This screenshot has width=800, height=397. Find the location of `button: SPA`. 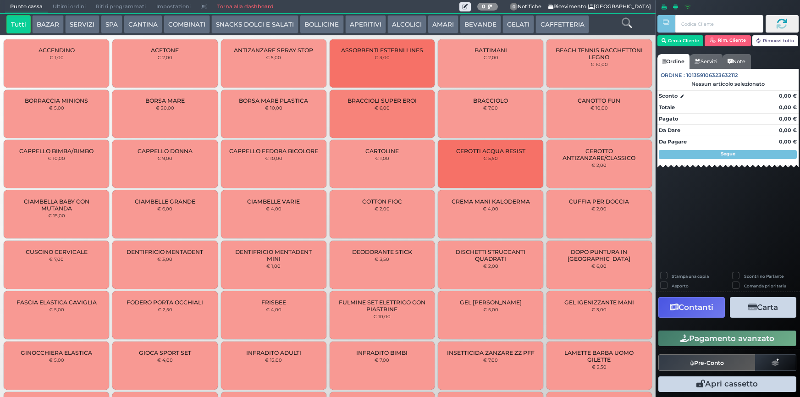

button: SPA is located at coordinates (111, 24).